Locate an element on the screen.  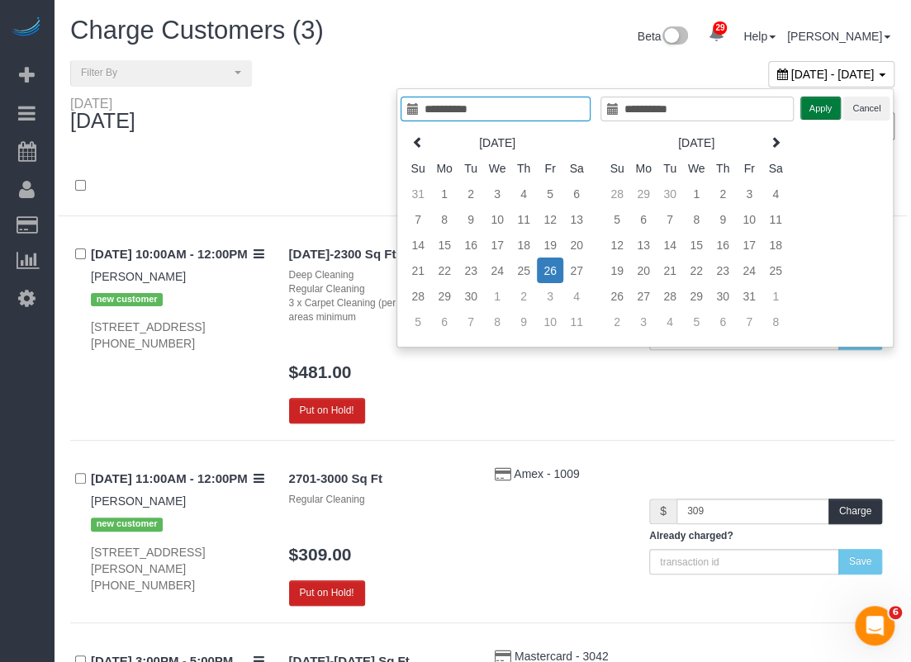
div: 3 x Carpet Cleaning (per area 12x12) 3 areas minimum is located at coordinates (380, 310).